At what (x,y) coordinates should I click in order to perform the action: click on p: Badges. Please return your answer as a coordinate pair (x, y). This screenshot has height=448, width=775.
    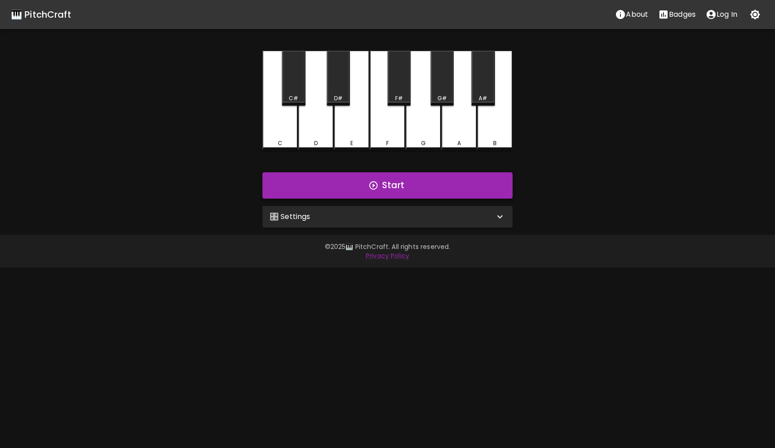
    Looking at the image, I should click on (682, 15).